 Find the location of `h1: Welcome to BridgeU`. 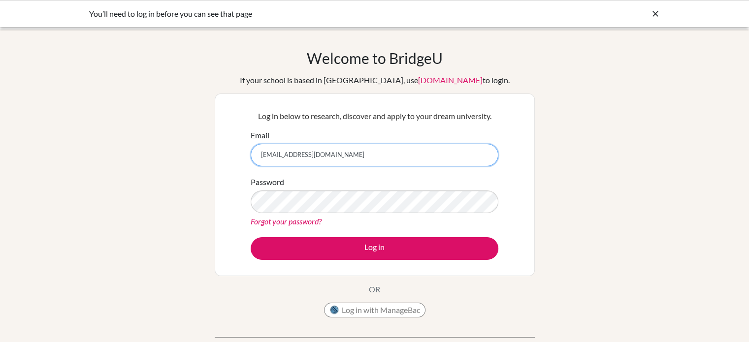

h1: Welcome to BridgeU is located at coordinates (375, 58).